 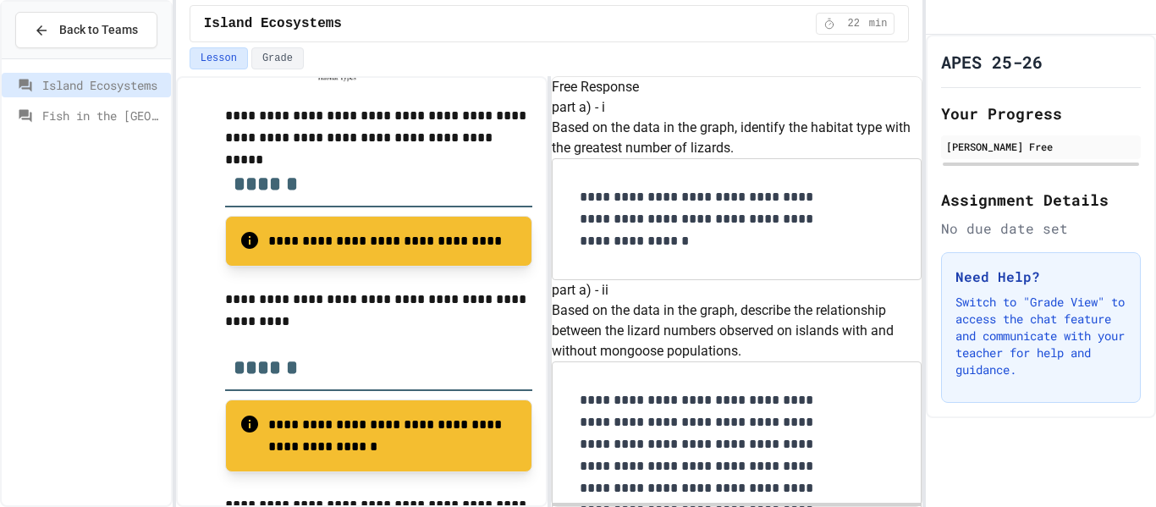 What do you see at coordinates (218, 58) in the screenshot?
I see `button: Lesson` at bounding box center [218, 58].